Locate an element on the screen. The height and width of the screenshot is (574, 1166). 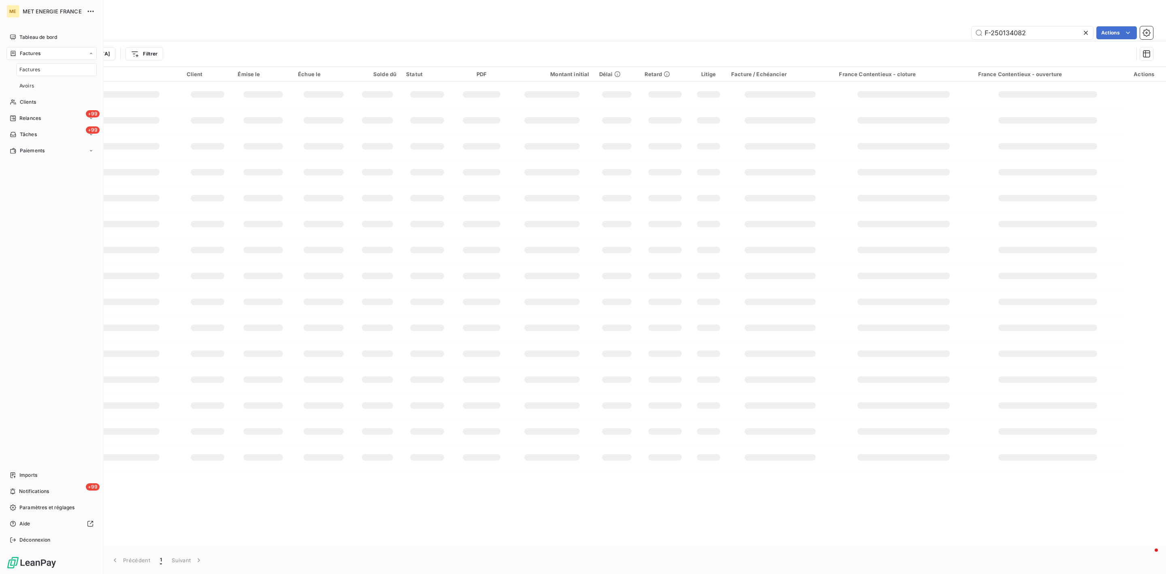
input: Rechercher is located at coordinates (1033, 33).